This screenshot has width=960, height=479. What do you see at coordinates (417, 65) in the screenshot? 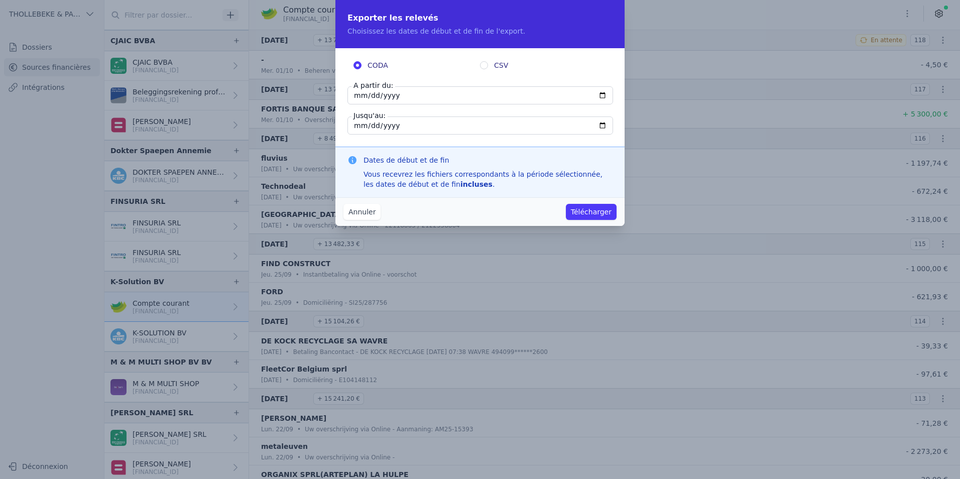
I see `label: CODA` at bounding box center [417, 65].